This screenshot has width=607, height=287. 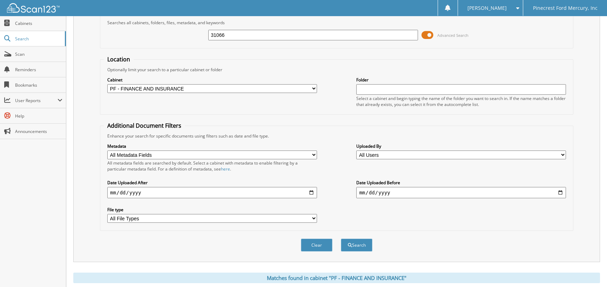 What do you see at coordinates (33, 8) in the screenshot?
I see `img: scan123-logo-white.svg` at bounding box center [33, 8].